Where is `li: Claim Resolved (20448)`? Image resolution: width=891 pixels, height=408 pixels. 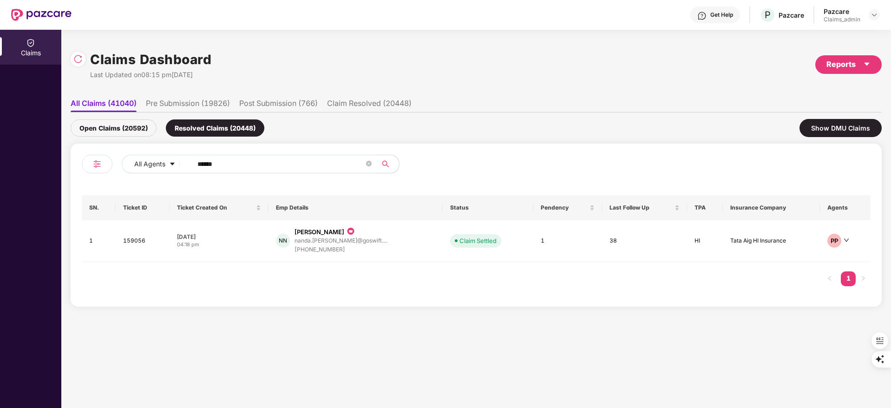
li: Claim Resolved (20448) is located at coordinates (369, 105).